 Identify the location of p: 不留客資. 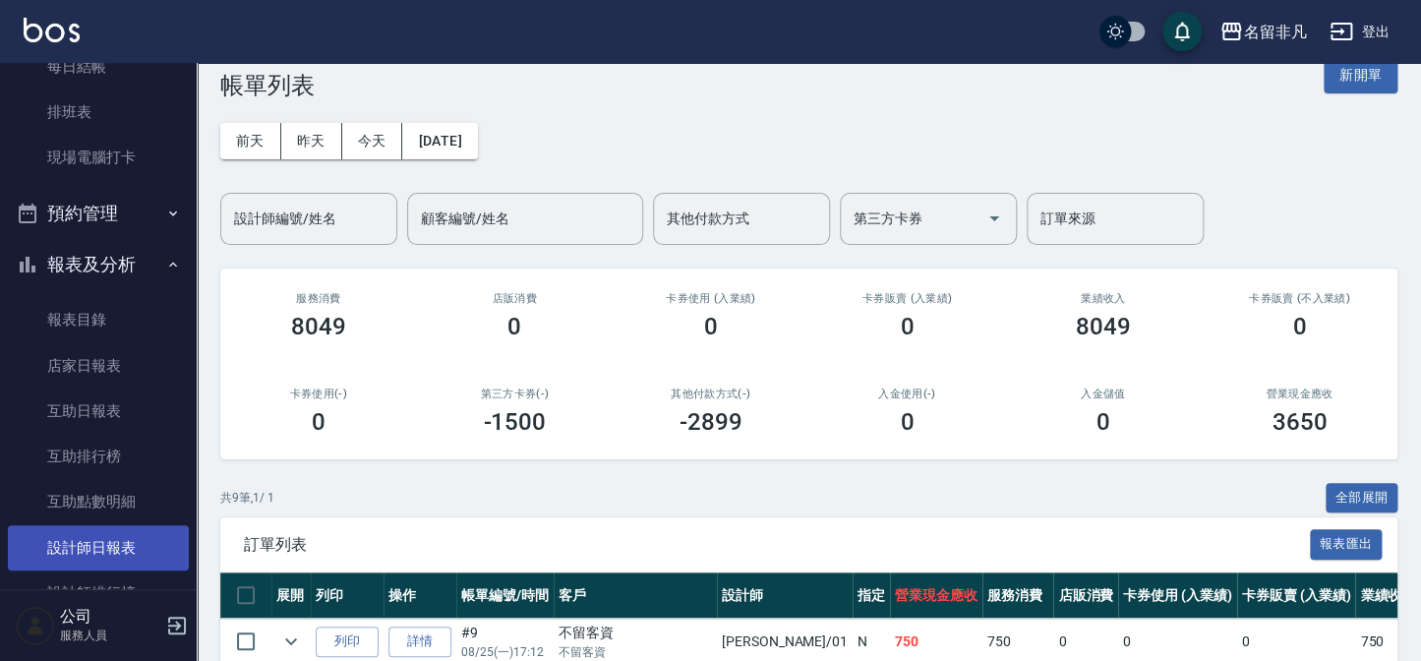
(635, 652).